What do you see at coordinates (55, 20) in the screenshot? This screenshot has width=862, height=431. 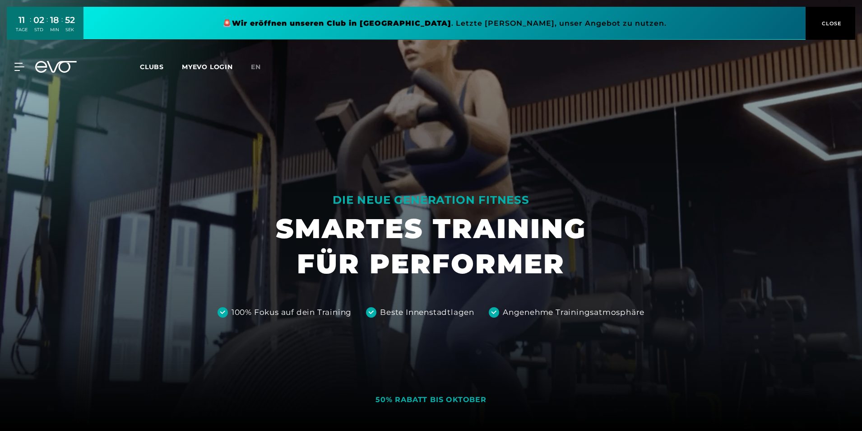 I see `div: 18` at bounding box center [55, 20].